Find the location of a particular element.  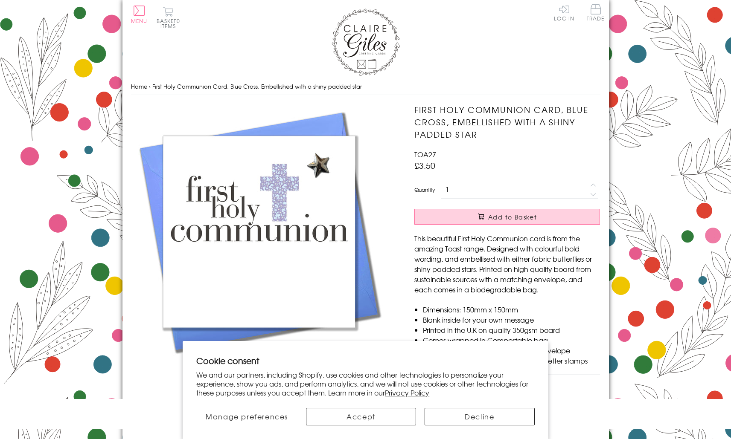

button: Add to Basket is located at coordinates (507, 217).